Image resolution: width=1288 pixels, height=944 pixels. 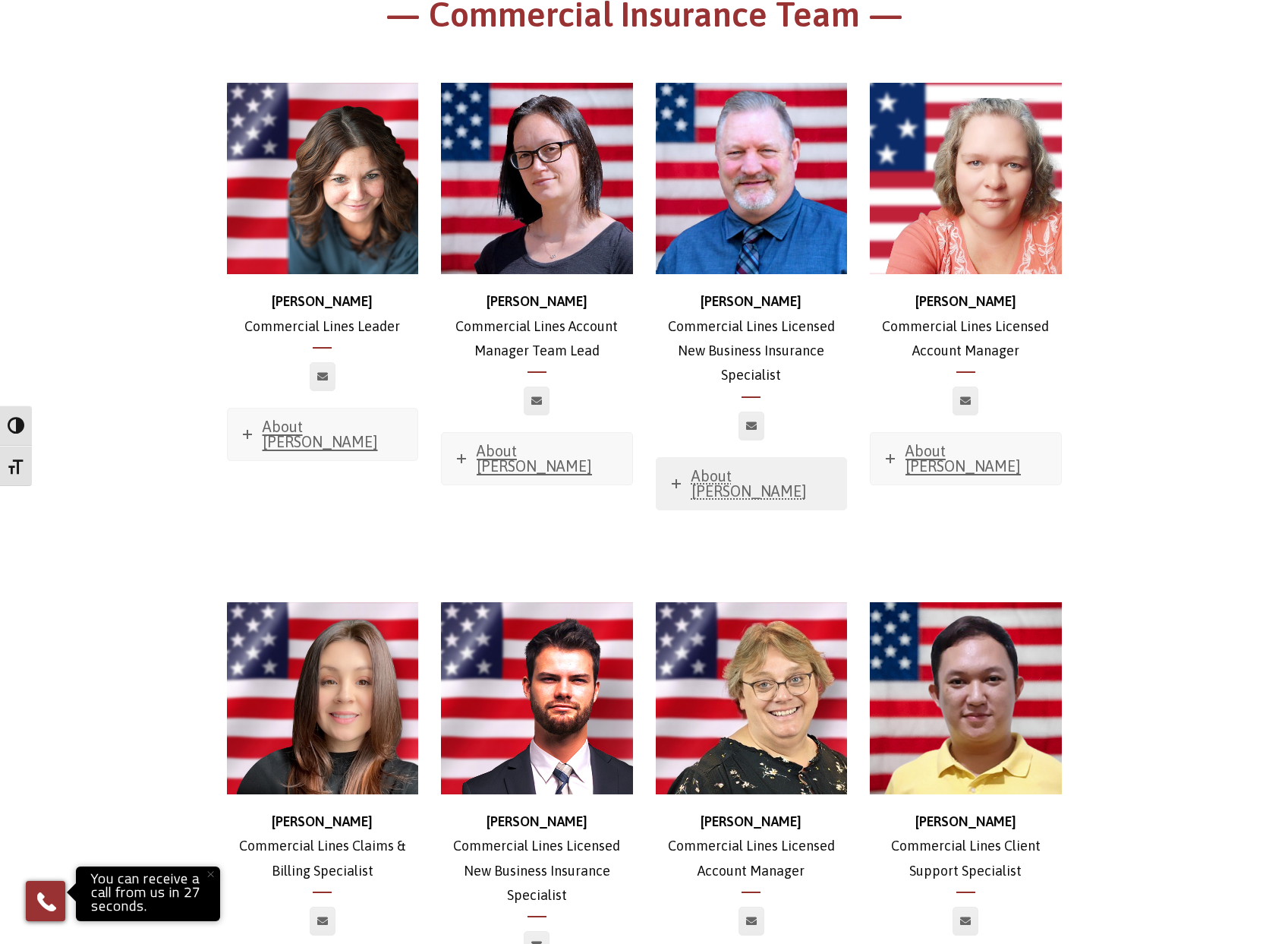 I want to click on img: Phone icon, so click(x=46, y=902).